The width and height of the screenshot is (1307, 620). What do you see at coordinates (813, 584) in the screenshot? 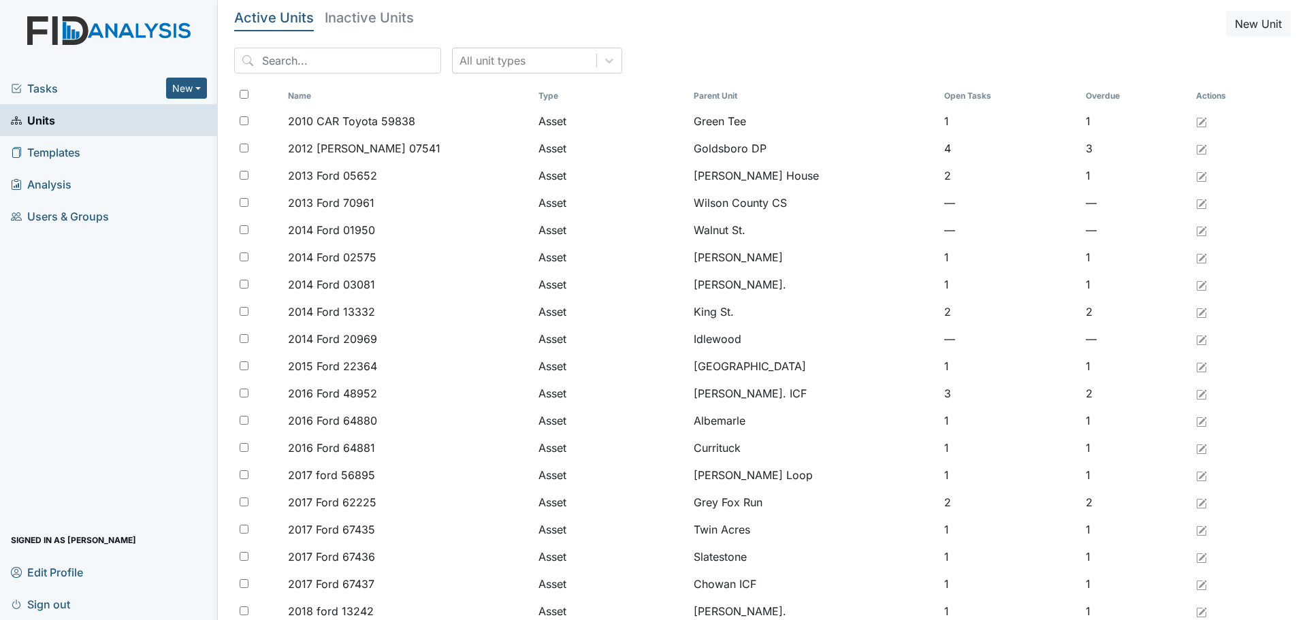
I see `td: Chowan ICF` at bounding box center [813, 584].